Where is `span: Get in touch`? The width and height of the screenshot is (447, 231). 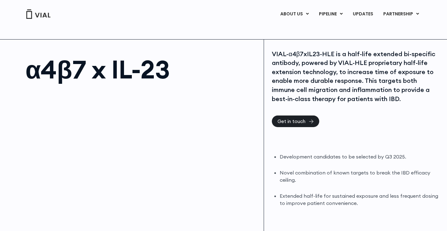
span: Get in touch is located at coordinates (291, 121).